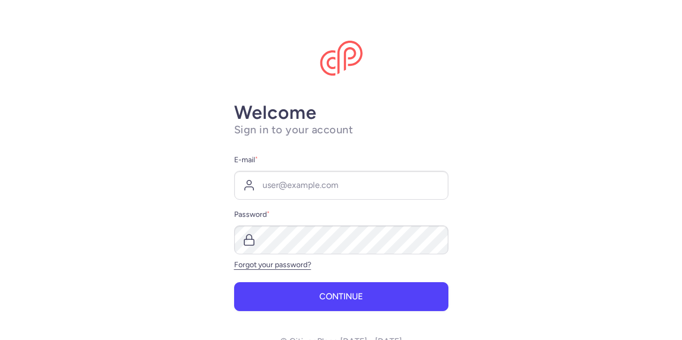  What do you see at coordinates (341, 160) in the screenshot?
I see `label: E-mail` at bounding box center [341, 160].